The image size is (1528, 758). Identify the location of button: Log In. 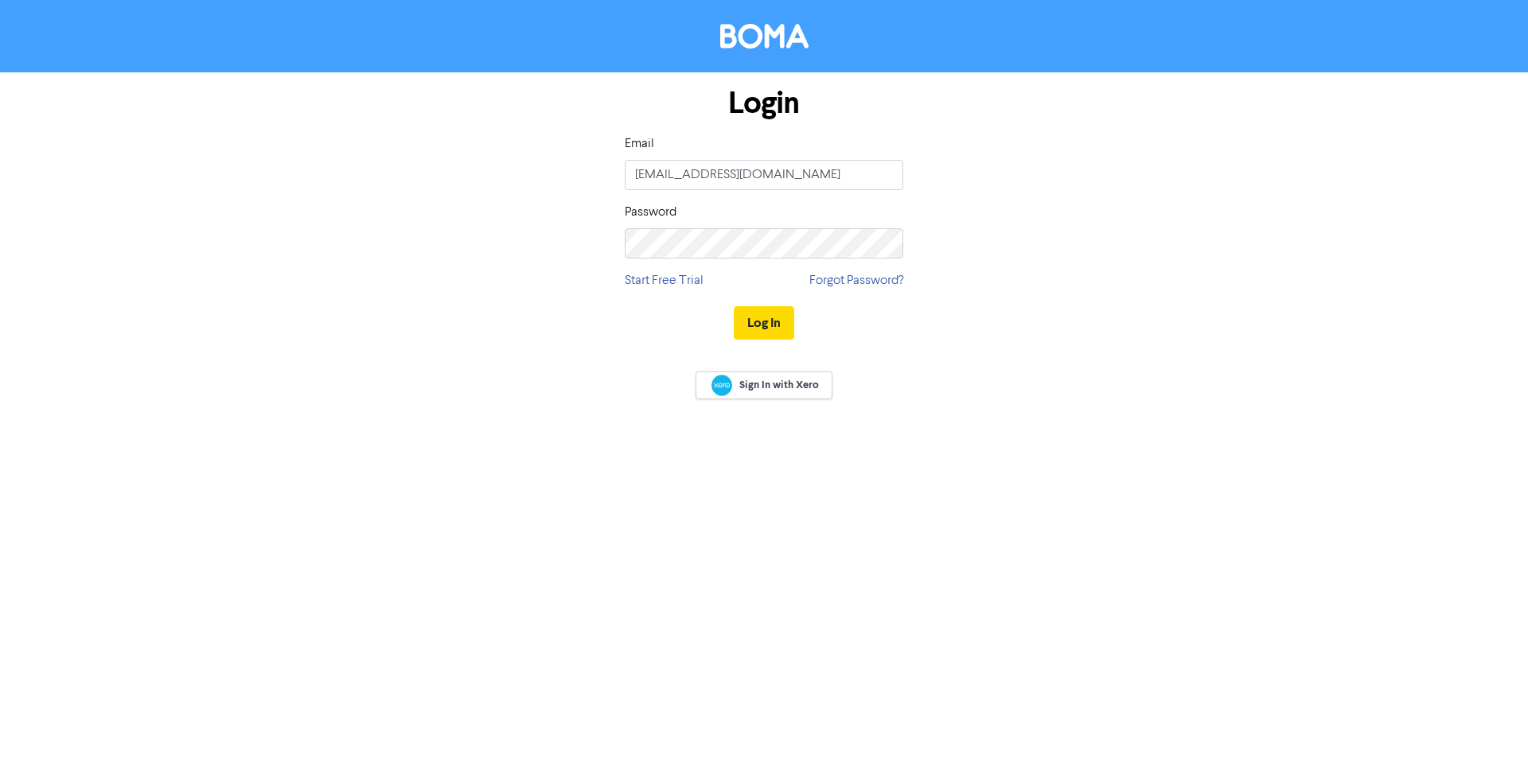
(764, 323).